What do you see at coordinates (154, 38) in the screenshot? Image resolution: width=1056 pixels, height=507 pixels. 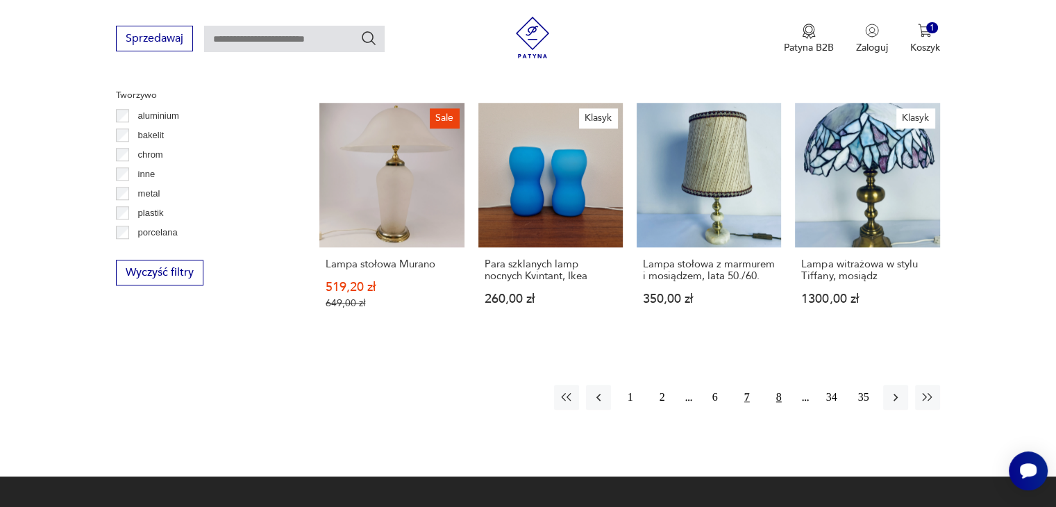 I see `button: Sprzedawaj` at bounding box center [154, 38].